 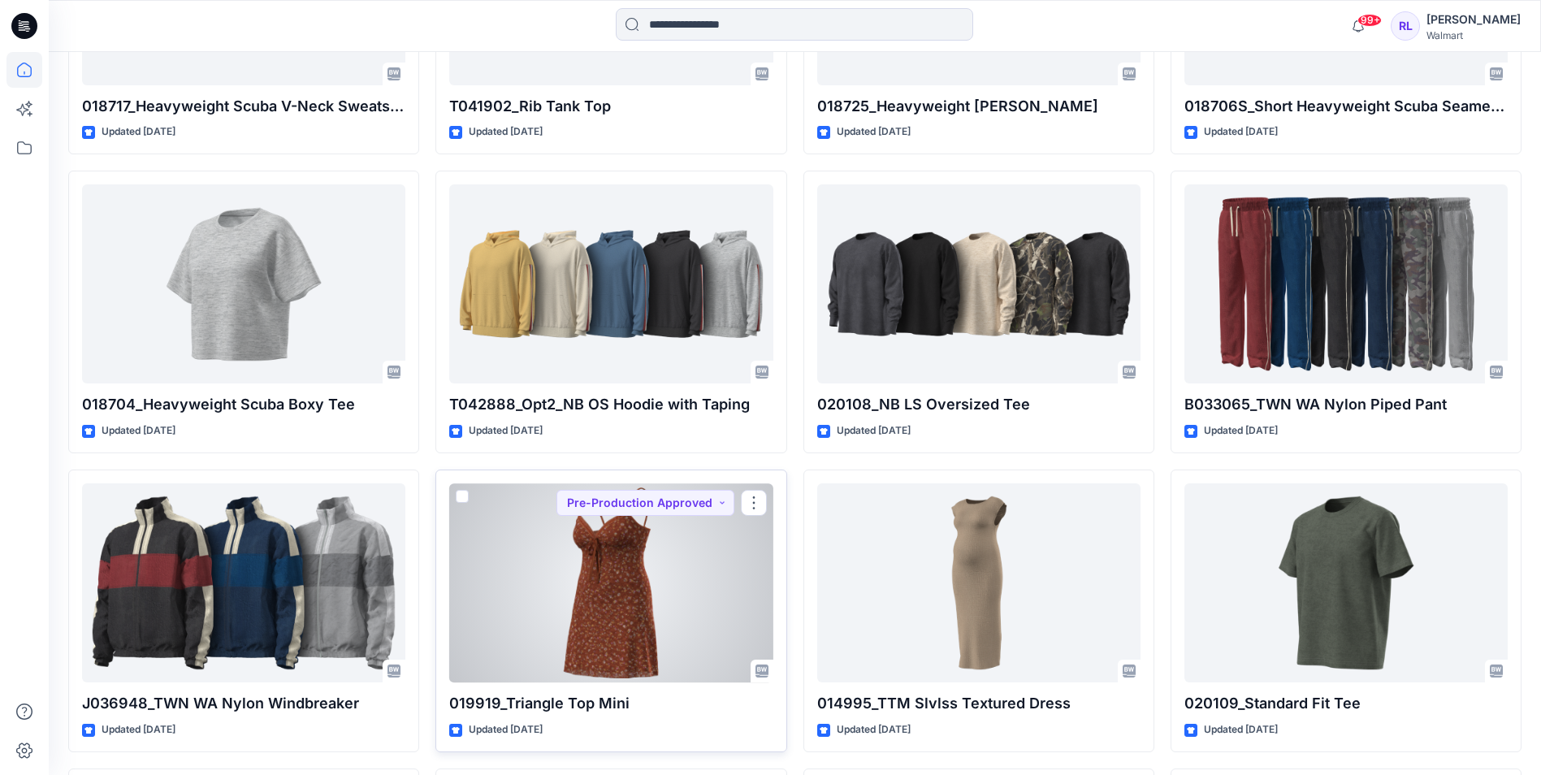 What do you see at coordinates (979, 582) in the screenshot?
I see `a: 014995_TTM Slvlss Textured Dress` at bounding box center [979, 582].